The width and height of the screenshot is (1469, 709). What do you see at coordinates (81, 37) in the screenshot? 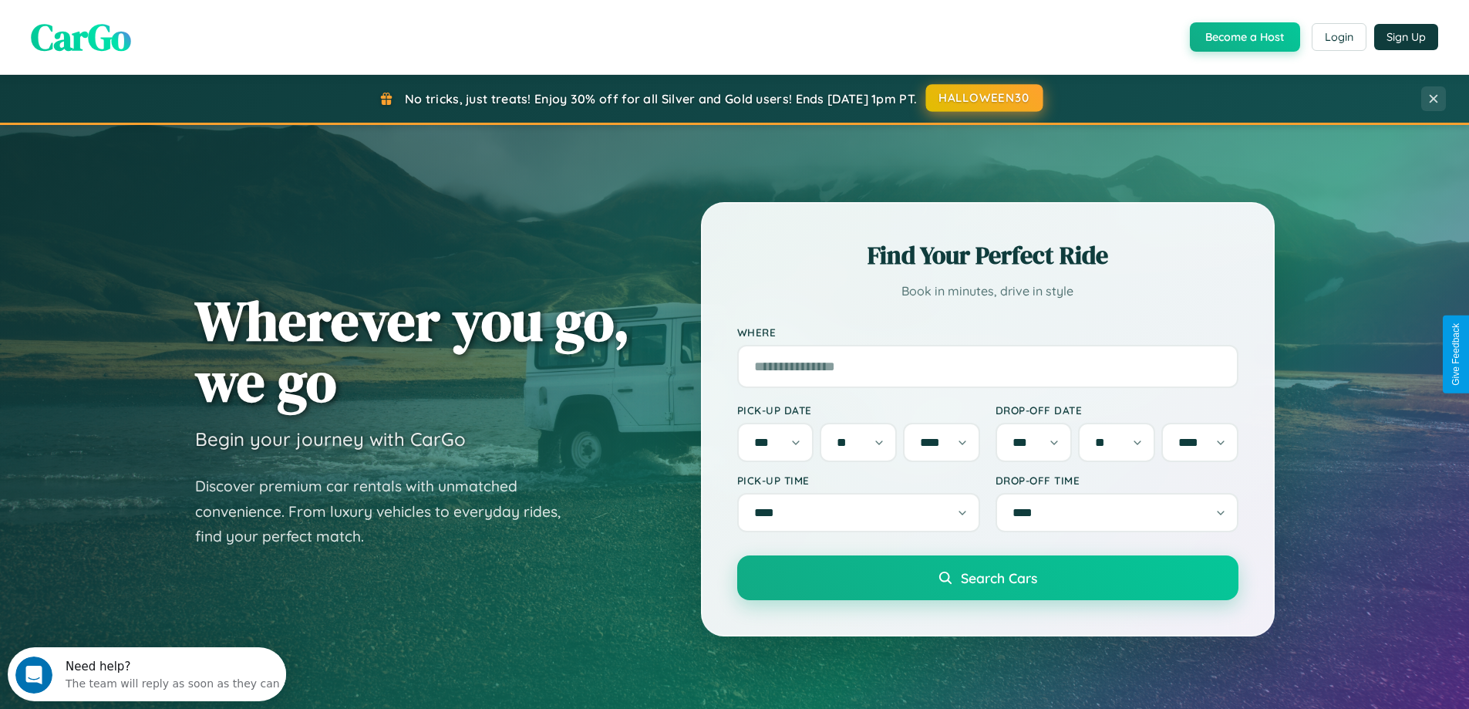
I see `span: CarGo` at bounding box center [81, 37].